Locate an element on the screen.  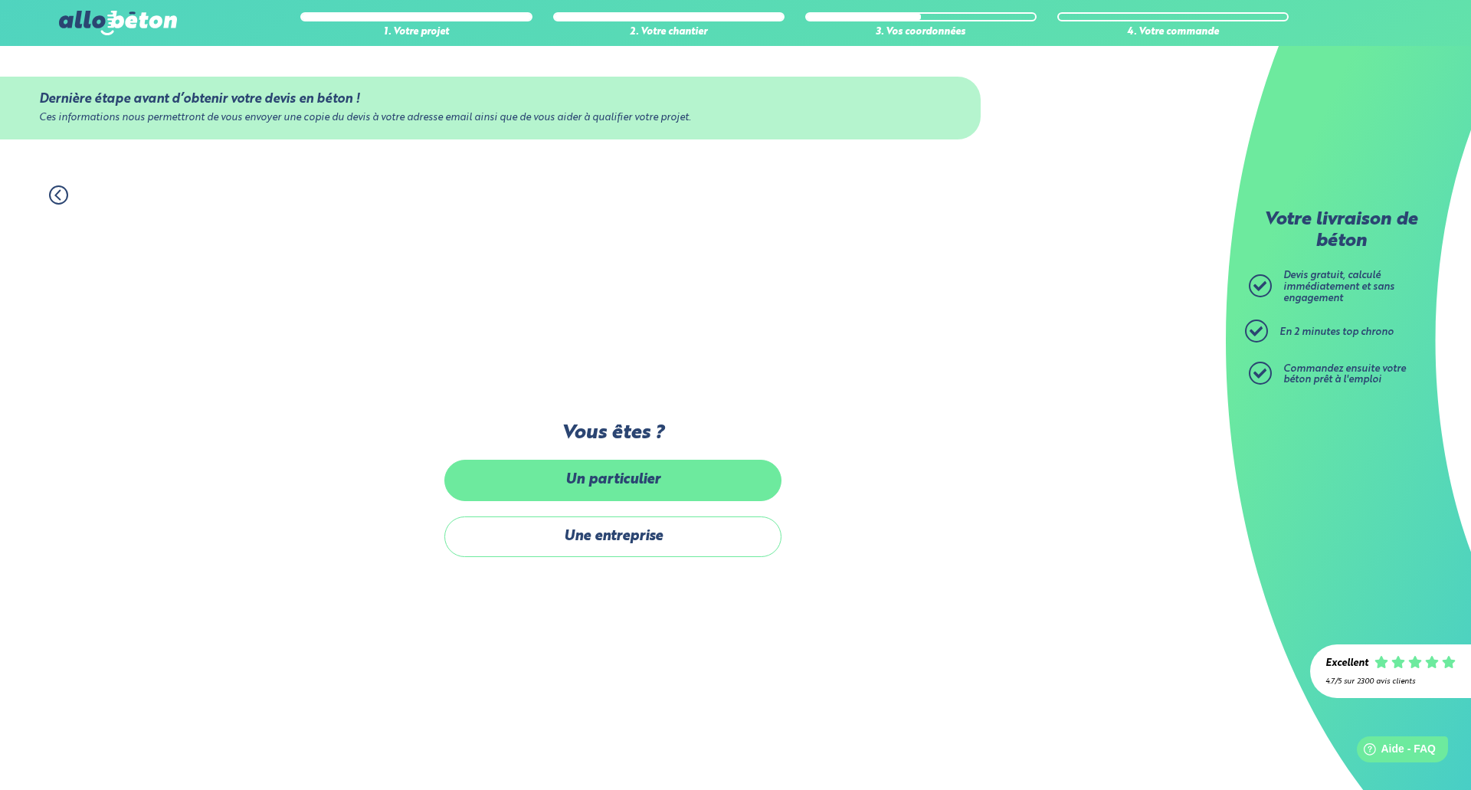
div: Ces informations nous permettront de vous envoyer une copie du devis à votre adresse email ainsi ... is located at coordinates (490, 118).